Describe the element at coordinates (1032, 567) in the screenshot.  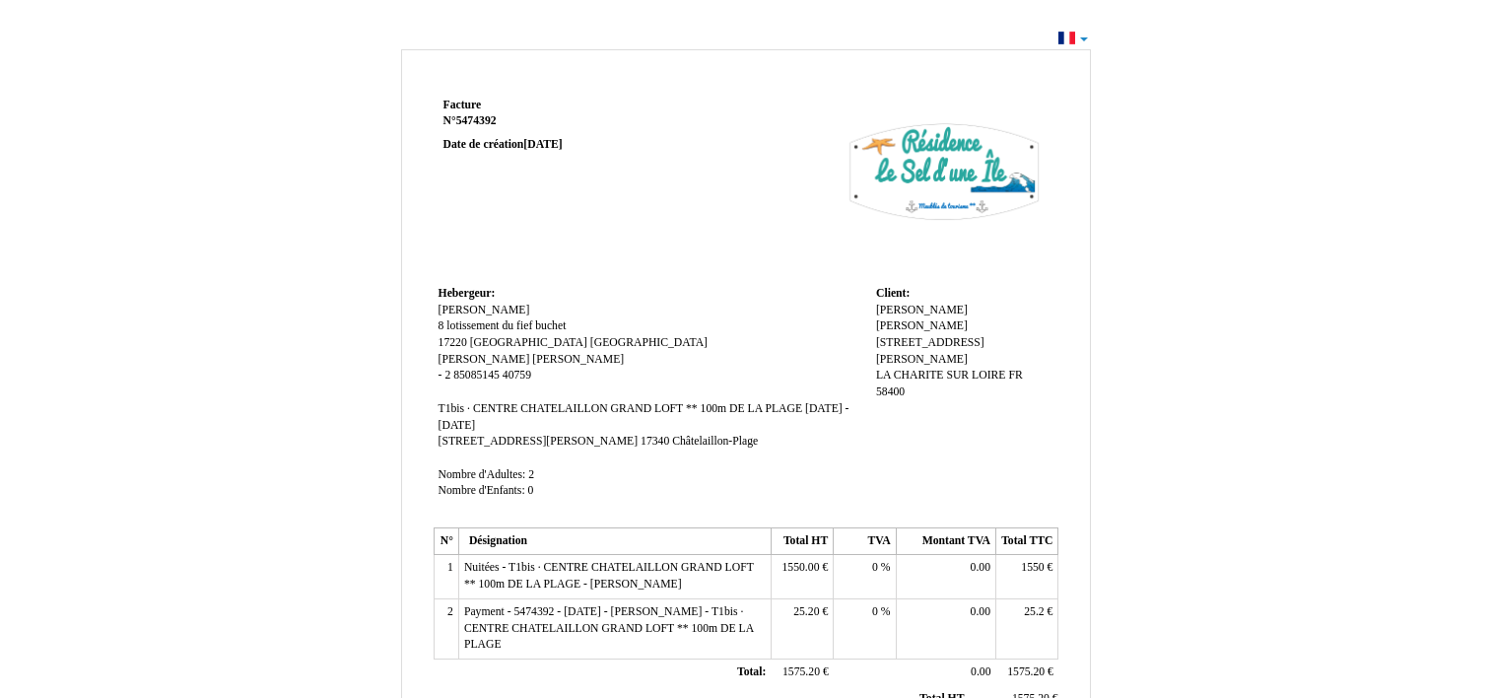
I see `span: 1550` at that location.